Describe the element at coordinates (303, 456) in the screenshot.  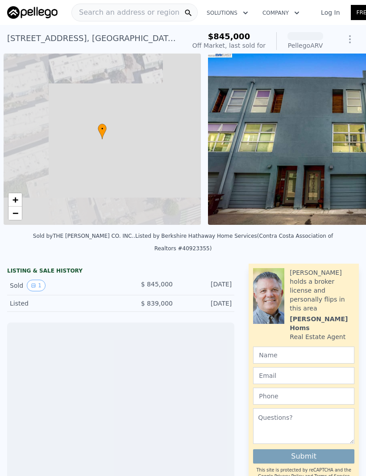
I see `button: Submit` at that location.